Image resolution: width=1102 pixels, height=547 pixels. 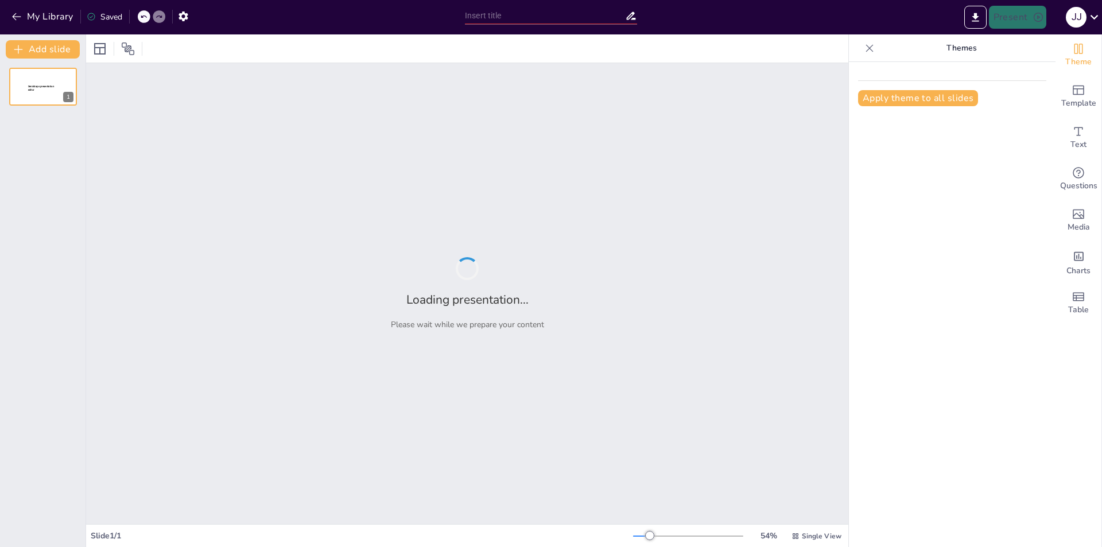 I want to click on span: Media, so click(x=1078, y=227).